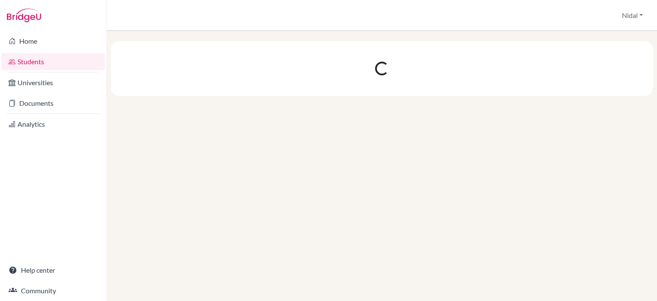 Image resolution: width=657 pixels, height=301 pixels. What do you see at coordinates (53, 83) in the screenshot?
I see `a: Universities` at bounding box center [53, 83].